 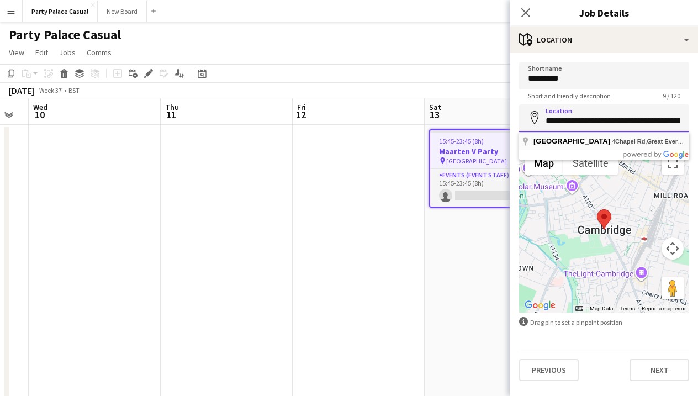 What do you see at coordinates (122, 11) in the screenshot?
I see `button: New Board` at bounding box center [122, 11].